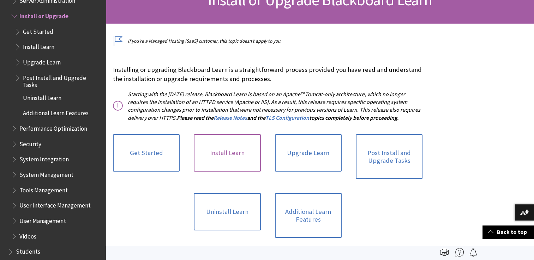 The image size is (534, 260). Describe the element at coordinates (227, 153) in the screenshot. I see `a: Install Learn` at that location.